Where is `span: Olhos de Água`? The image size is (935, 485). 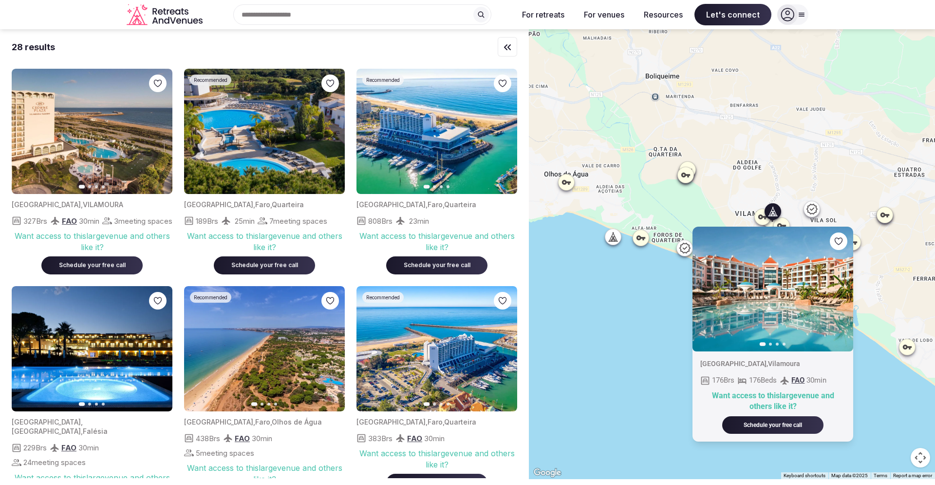 span: Olhos de Água is located at coordinates (297, 421).